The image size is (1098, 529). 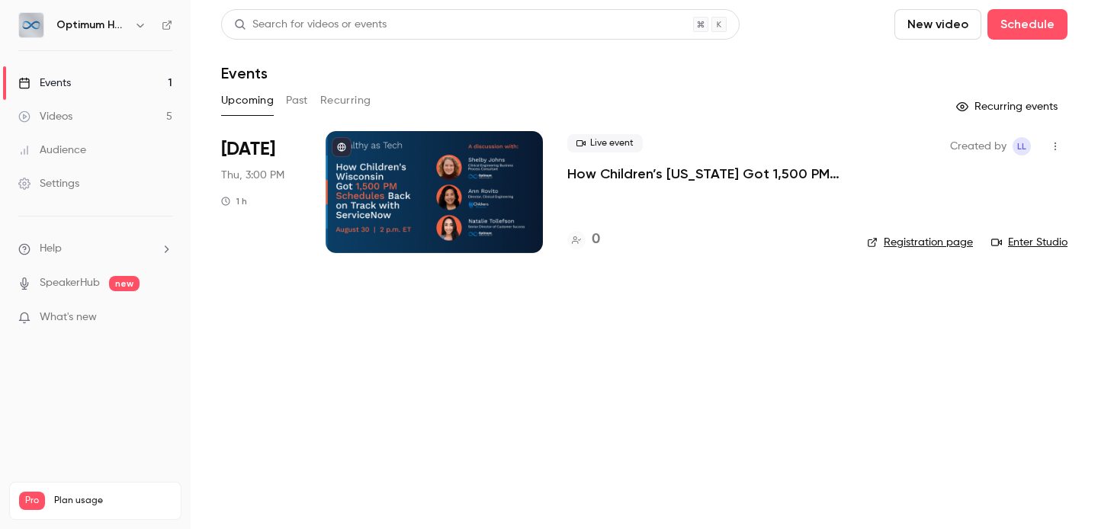 What do you see at coordinates (244, 73) in the screenshot?
I see `h1: Events` at bounding box center [244, 73].